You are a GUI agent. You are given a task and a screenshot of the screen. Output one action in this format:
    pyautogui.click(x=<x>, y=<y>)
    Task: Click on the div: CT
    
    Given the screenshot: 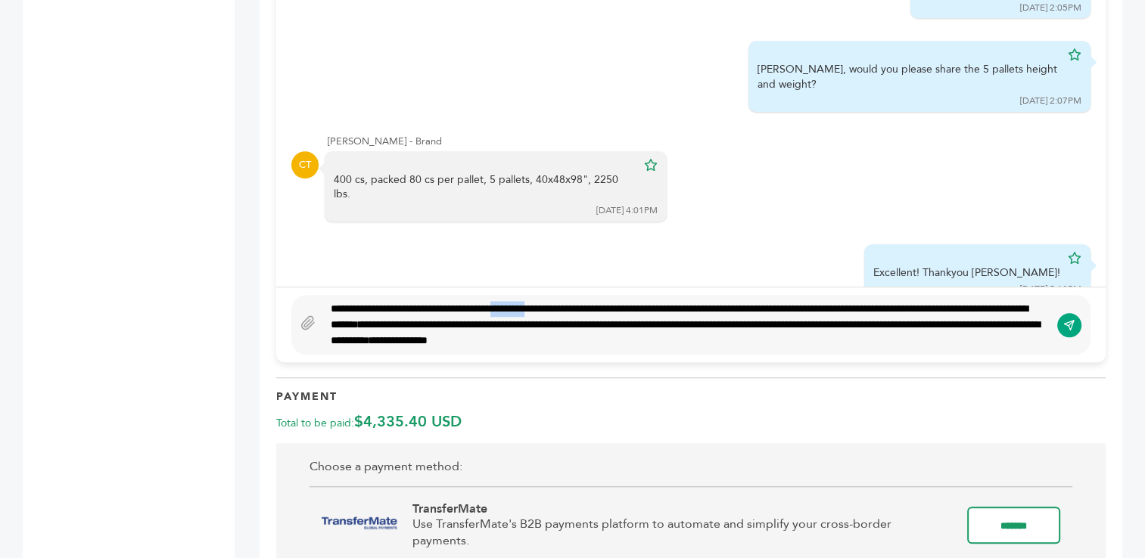 What is the action you would take?
    pyautogui.click(x=305, y=165)
    